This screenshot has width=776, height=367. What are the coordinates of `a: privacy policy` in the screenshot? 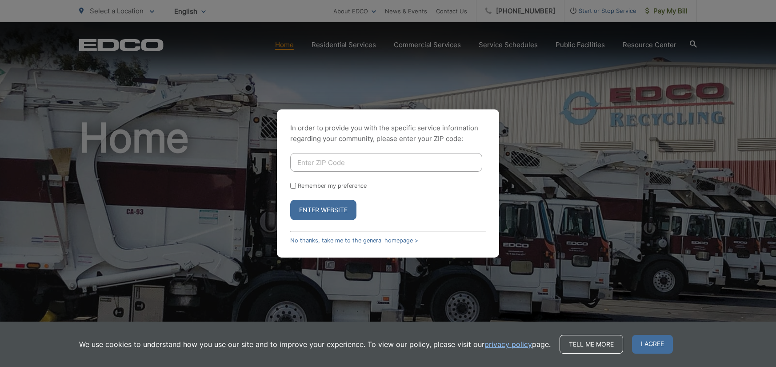 It's located at (508, 344).